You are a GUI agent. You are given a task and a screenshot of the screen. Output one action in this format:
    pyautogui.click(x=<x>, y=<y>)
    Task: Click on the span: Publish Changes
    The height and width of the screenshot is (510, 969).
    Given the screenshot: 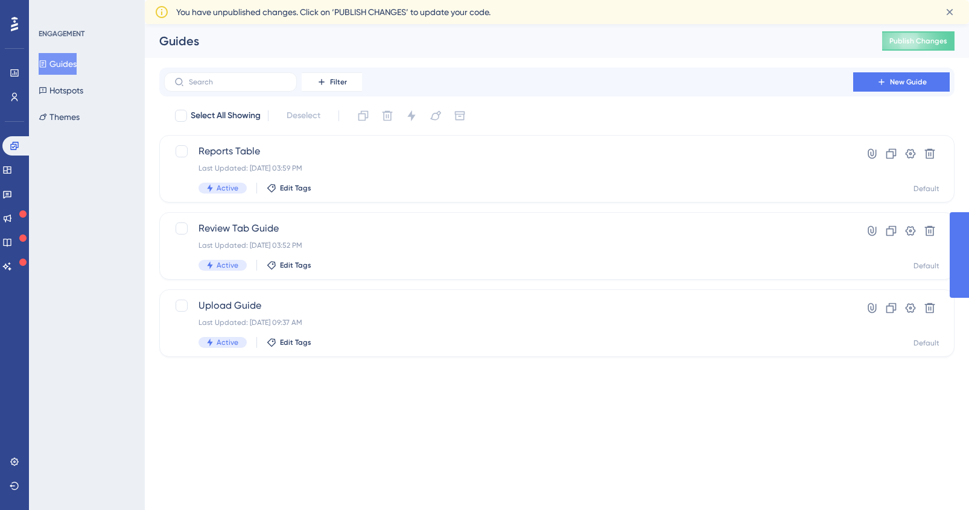 What is the action you would take?
    pyautogui.click(x=918, y=41)
    